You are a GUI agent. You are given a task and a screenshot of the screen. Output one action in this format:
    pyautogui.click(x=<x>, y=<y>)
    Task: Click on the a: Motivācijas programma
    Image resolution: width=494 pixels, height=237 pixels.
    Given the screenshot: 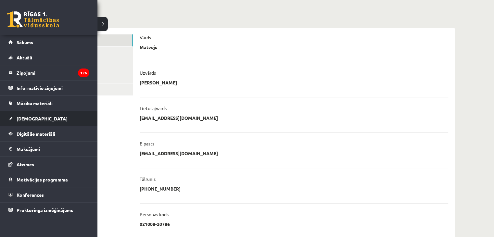 What is the action you would take?
    pyautogui.click(x=49, y=180)
    